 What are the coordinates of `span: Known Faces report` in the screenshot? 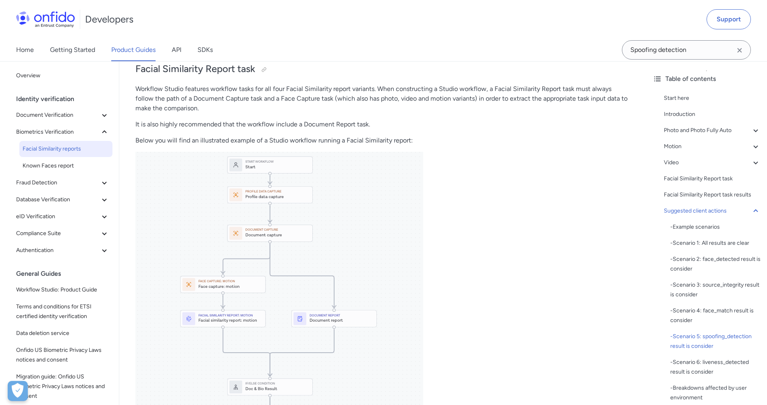 It's located at (66, 166).